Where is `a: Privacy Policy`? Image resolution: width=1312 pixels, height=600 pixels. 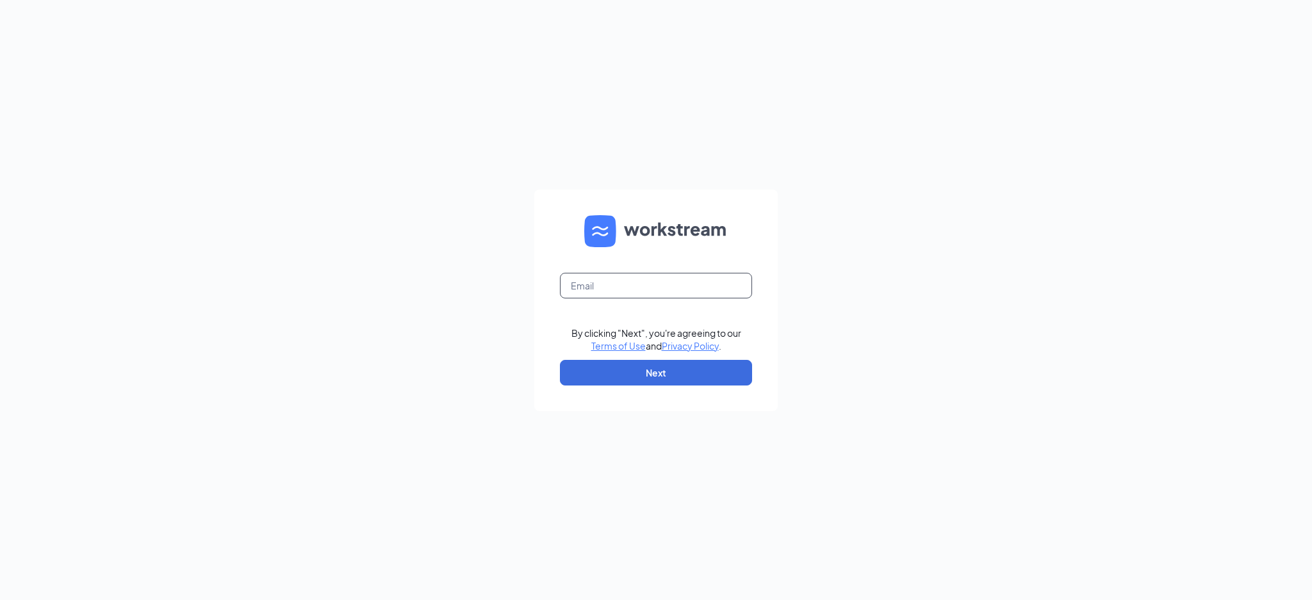 a: Privacy Policy is located at coordinates (690, 346).